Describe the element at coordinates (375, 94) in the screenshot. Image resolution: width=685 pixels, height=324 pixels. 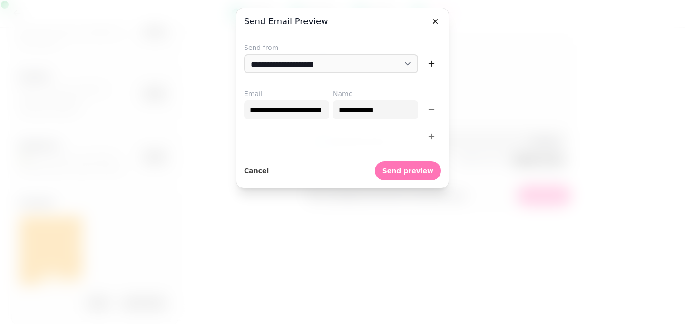
I see `label: Name` at that location.